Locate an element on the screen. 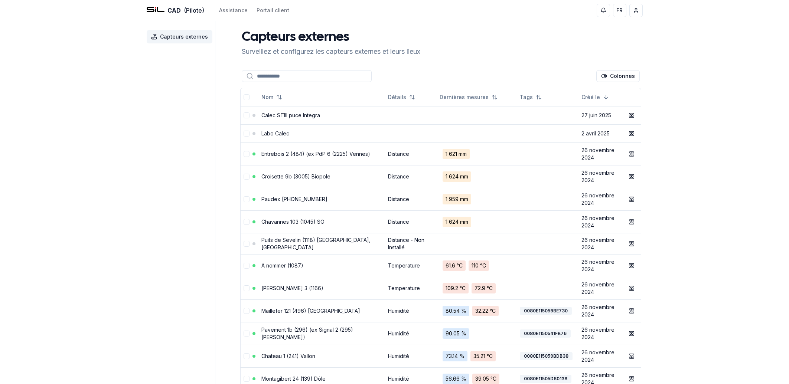  button: FR is located at coordinates (620, 10).